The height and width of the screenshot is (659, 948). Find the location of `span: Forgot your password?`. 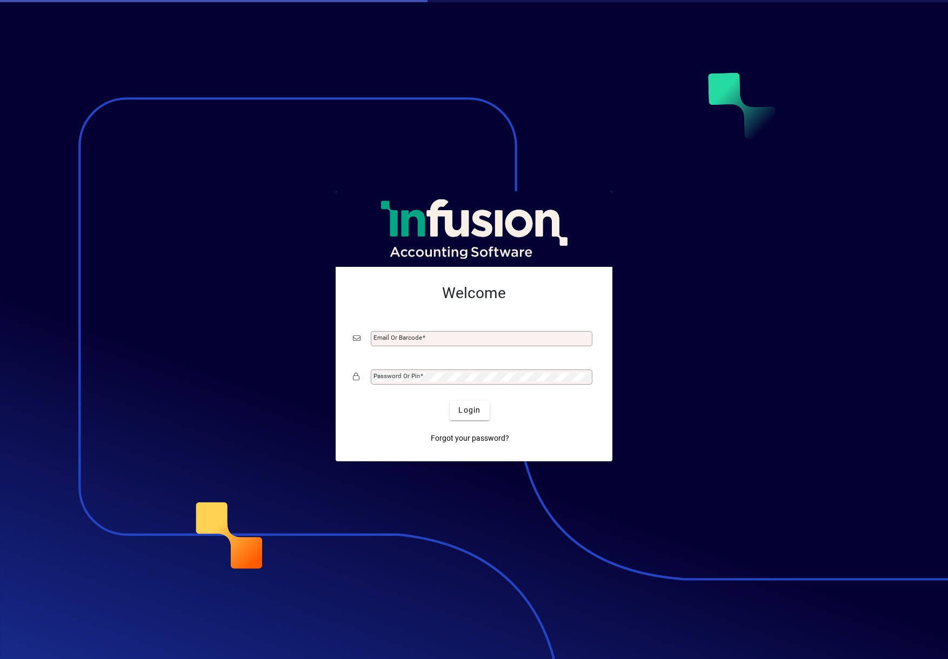

span: Forgot your password? is located at coordinates (470, 438).